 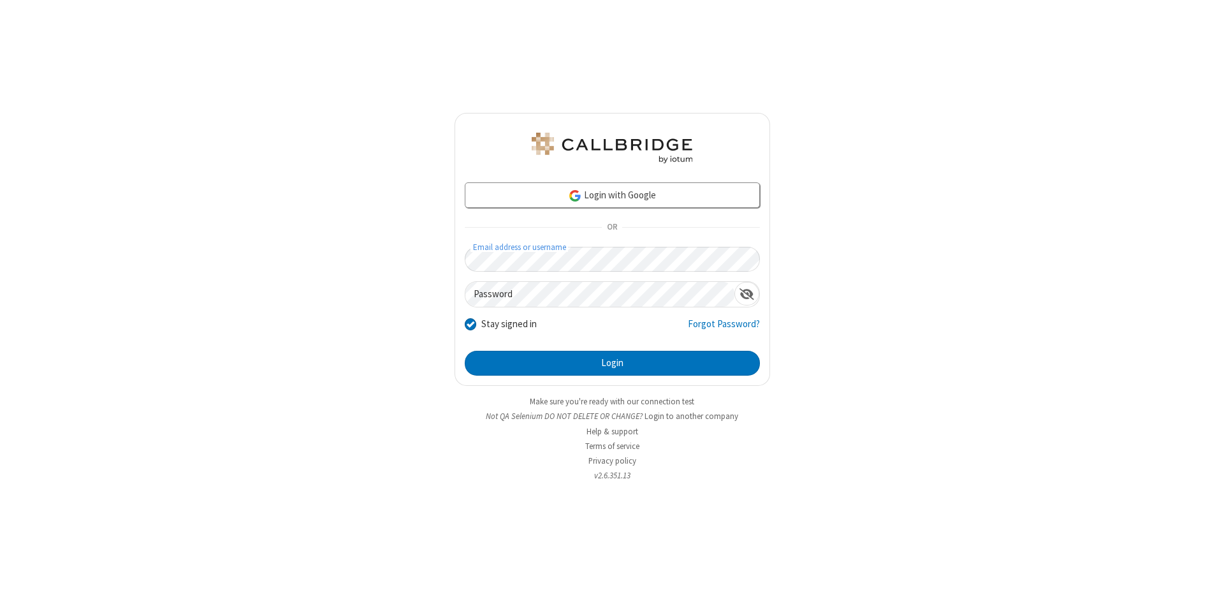 What do you see at coordinates (612, 259) in the screenshot?
I see `input: Email address or username` at bounding box center [612, 259].